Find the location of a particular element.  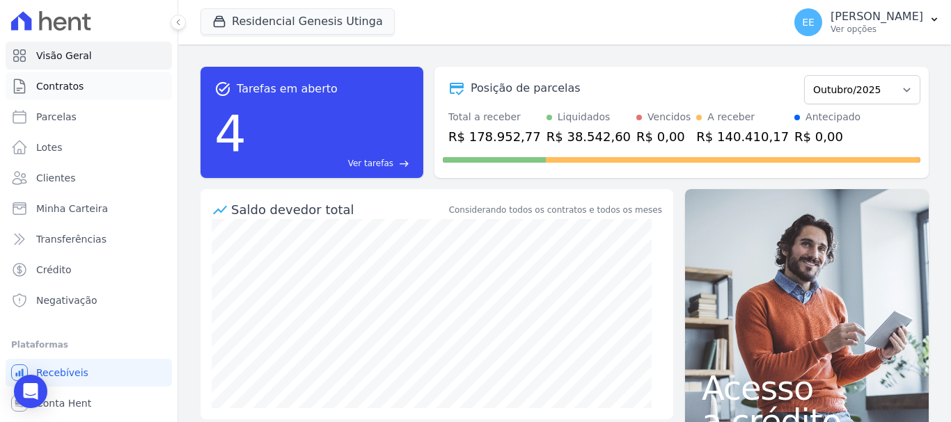

div: R$ 140.410,17 is located at coordinates (742, 136).